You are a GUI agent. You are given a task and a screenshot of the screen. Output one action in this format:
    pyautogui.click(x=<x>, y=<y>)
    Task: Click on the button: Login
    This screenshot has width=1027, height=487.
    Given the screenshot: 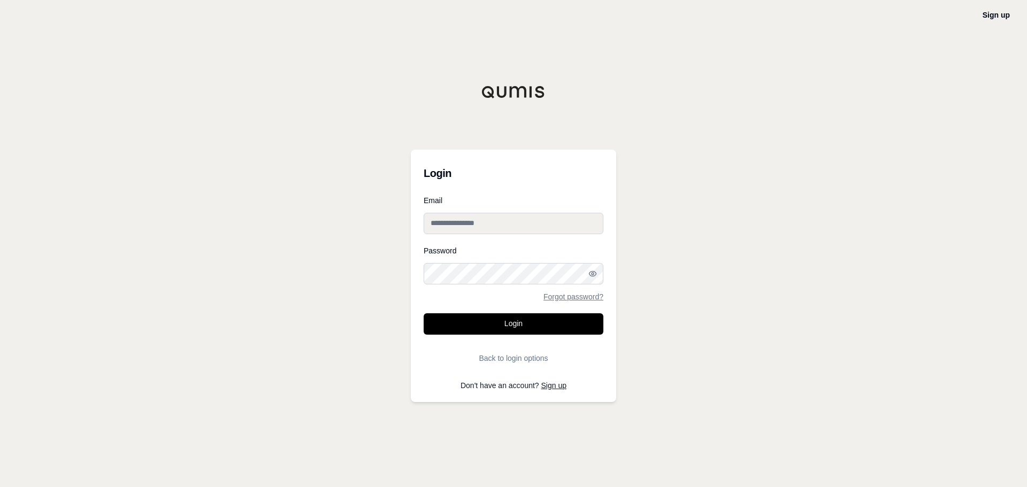 What is the action you would take?
    pyautogui.click(x=514, y=324)
    